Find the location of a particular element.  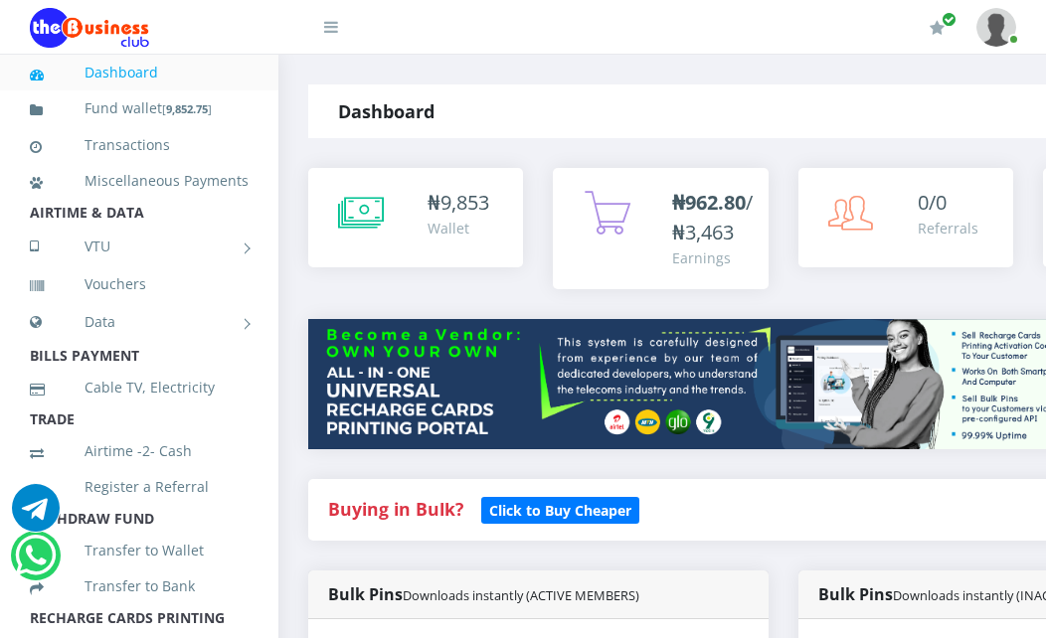

a: Data is located at coordinates (139, 322).